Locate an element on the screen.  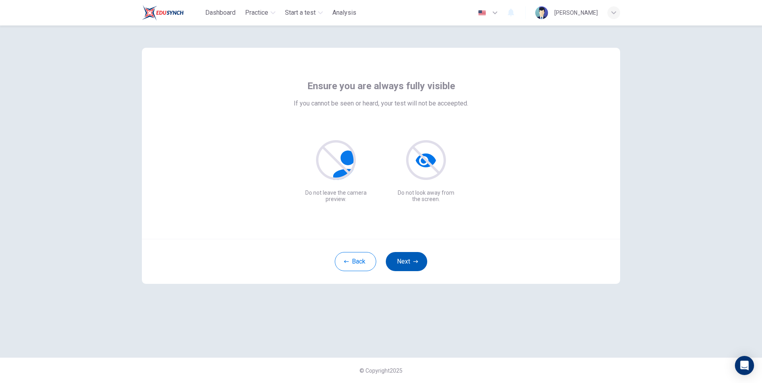
span: Ensure you are always fully visible is located at coordinates (381, 86).